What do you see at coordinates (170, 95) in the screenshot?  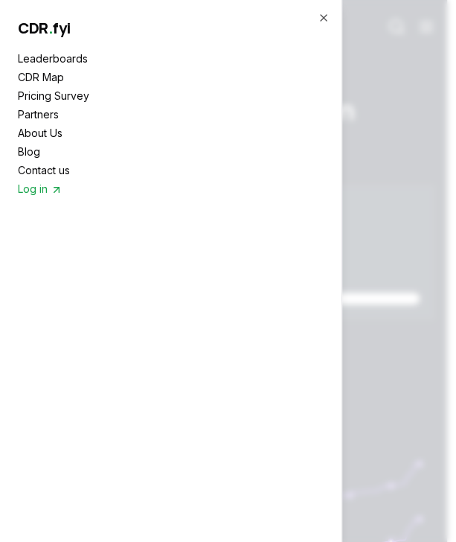 I see `a: Pricing Survey` at bounding box center [170, 95].